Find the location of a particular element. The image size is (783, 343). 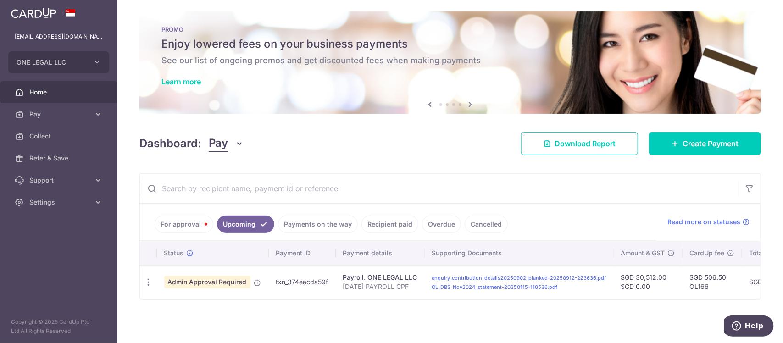

a: enquiry_contribution_details20250902_blanked-20250912-223636.pdf is located at coordinates (520, 278).